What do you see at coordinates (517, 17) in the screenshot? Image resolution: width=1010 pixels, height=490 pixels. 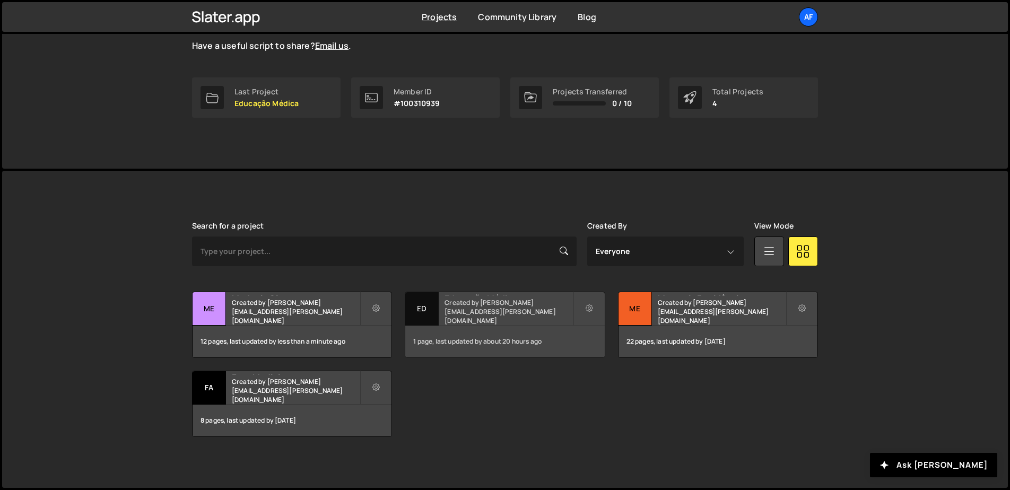 I see `a: Community Library` at bounding box center [517, 17].